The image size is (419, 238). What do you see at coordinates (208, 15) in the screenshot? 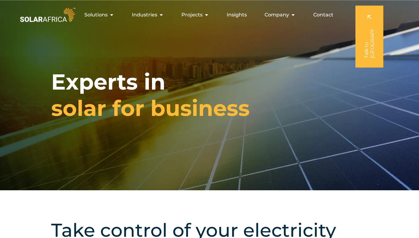
I see `nav: Menu` at bounding box center [208, 15].